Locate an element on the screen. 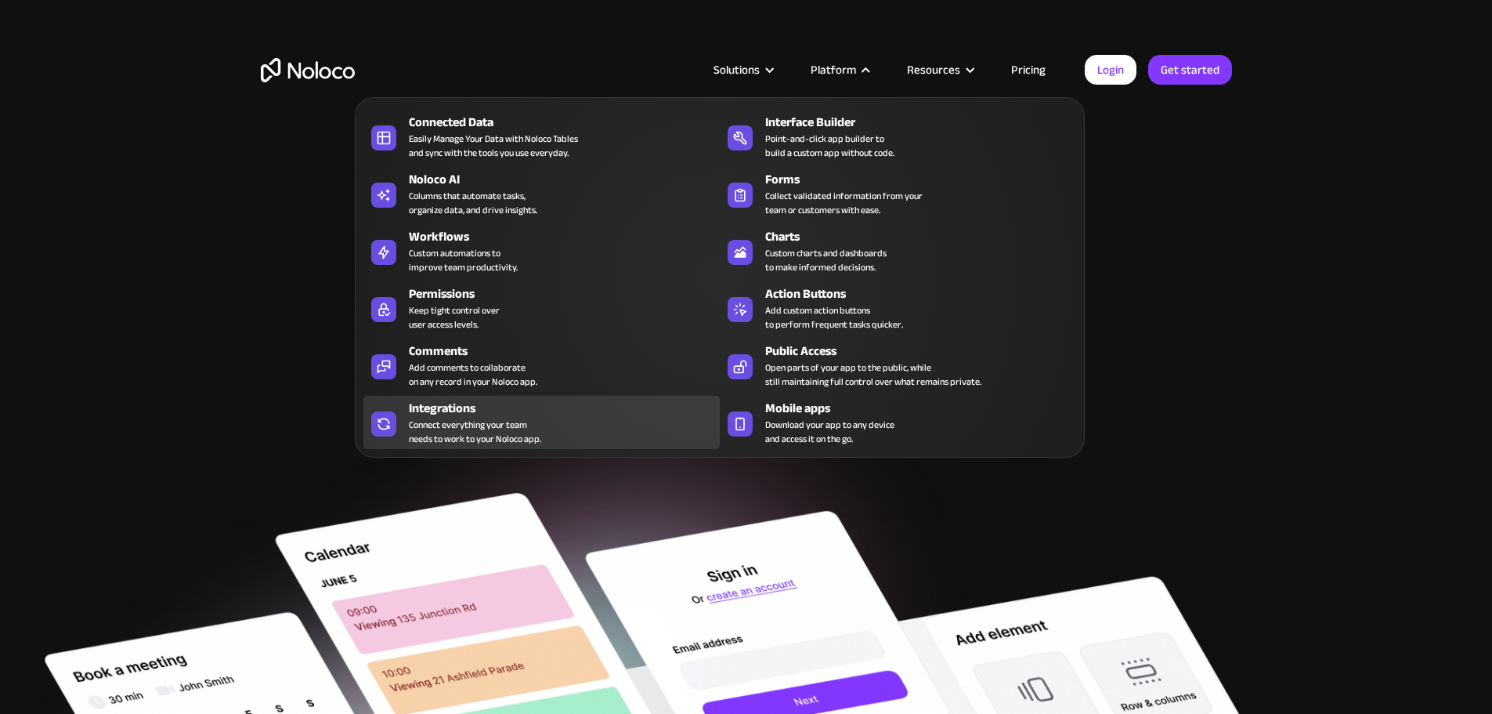  a: IntegrationsConnect everything your teamneeds to work to your Noloco app. is located at coordinates (541, 422).